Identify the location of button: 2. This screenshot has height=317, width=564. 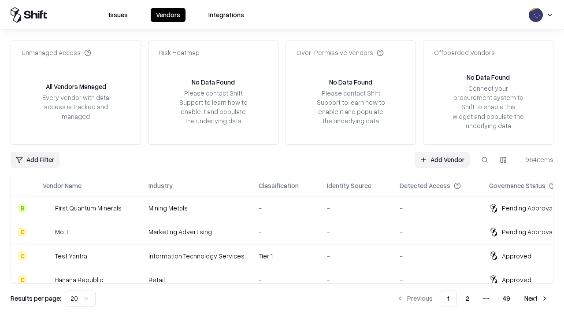
(468, 299).